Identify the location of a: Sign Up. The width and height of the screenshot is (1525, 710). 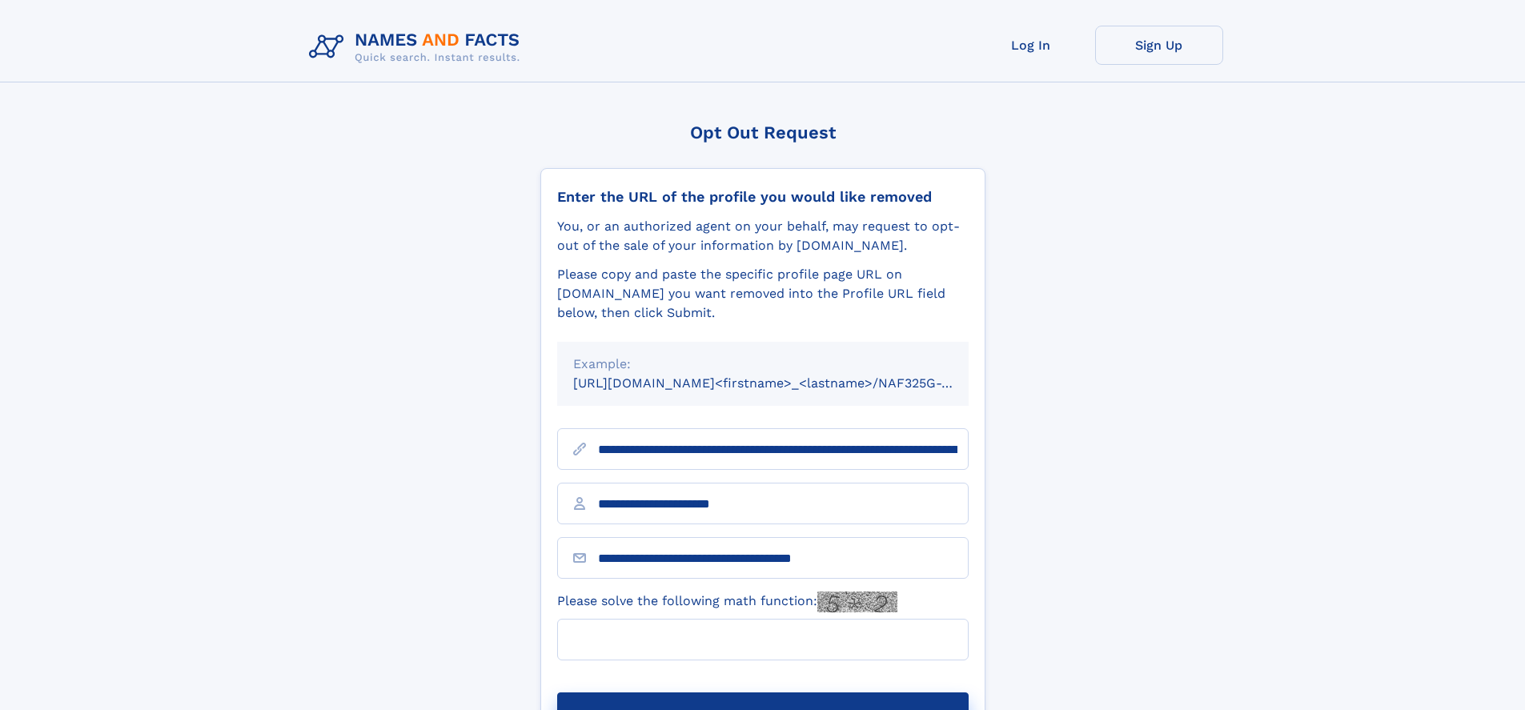
(1159, 45).